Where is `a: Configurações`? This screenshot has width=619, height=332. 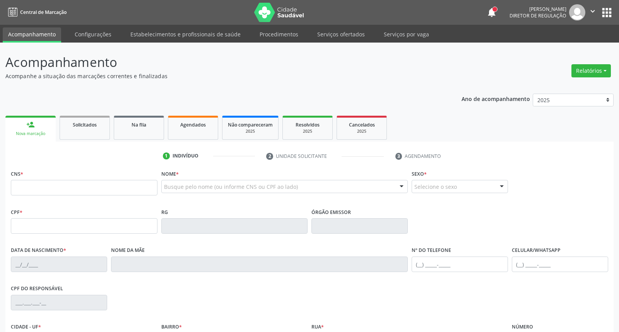
a: Configurações is located at coordinates (93, 34).